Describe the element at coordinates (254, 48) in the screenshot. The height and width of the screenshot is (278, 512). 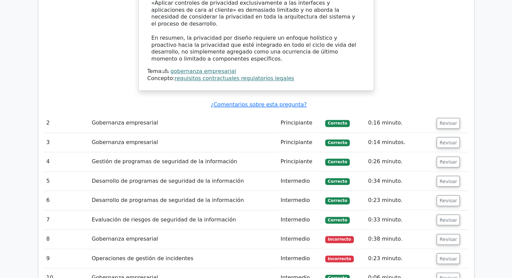
I see `font: En resumen, la privacidad por diseño requiere un enfoque holístico y proactivo hacia la privacida...` at that location.